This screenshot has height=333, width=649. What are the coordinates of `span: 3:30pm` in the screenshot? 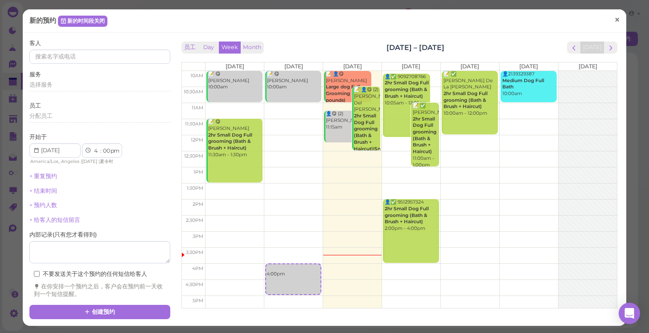 It's located at (194, 252).